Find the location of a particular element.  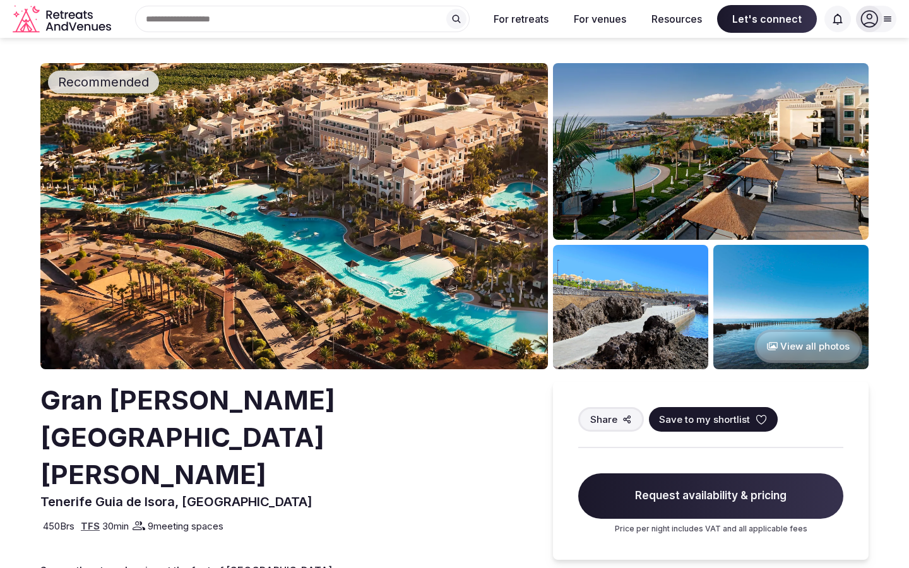

span: Share is located at coordinates (603, 419).